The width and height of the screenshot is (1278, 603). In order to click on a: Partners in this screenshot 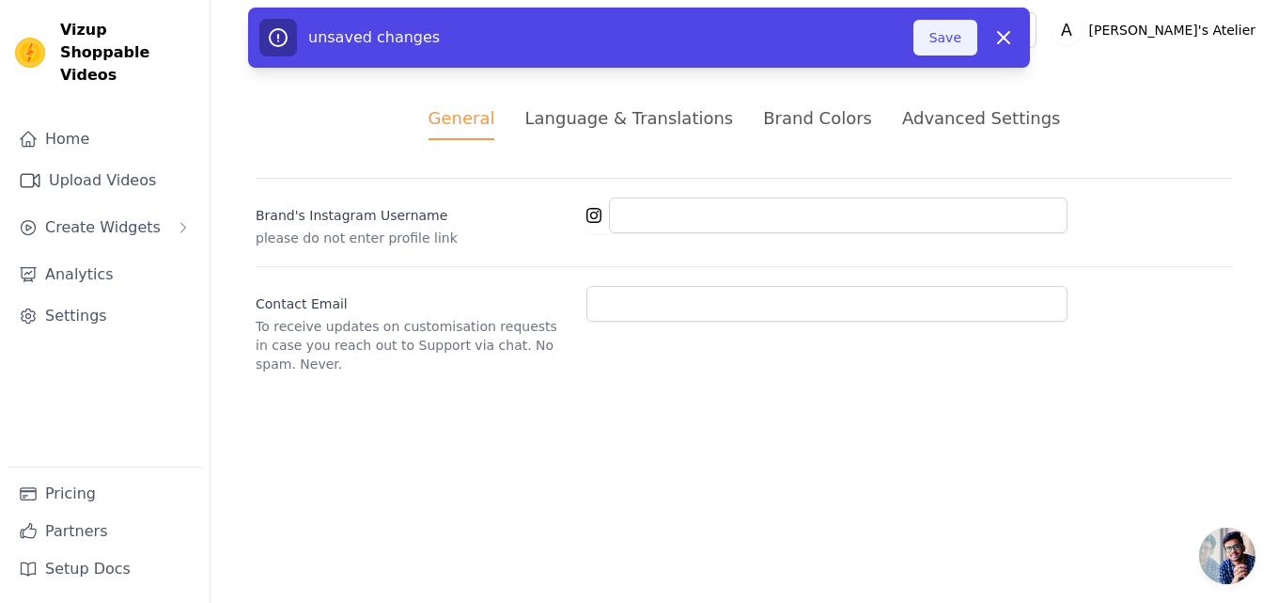, I will do `click(104, 531)`.